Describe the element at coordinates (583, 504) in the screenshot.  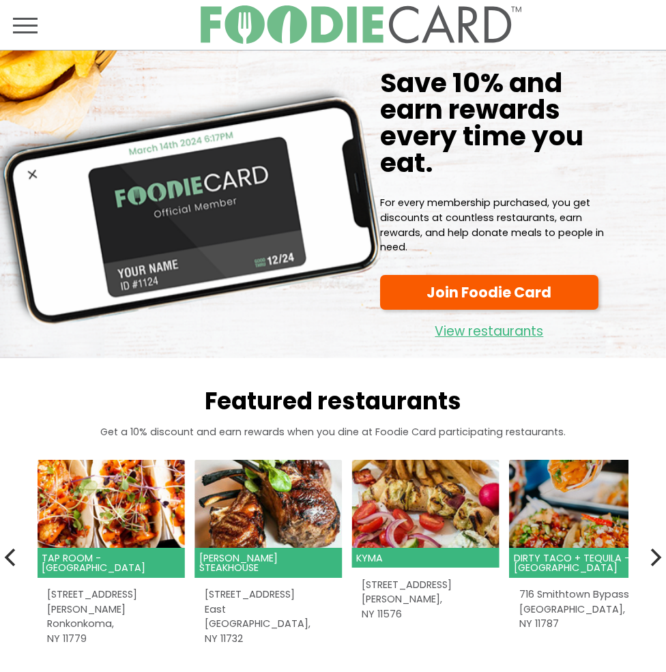
I see `img: Dirty Taco + Tequila - Smithtown` at that location.